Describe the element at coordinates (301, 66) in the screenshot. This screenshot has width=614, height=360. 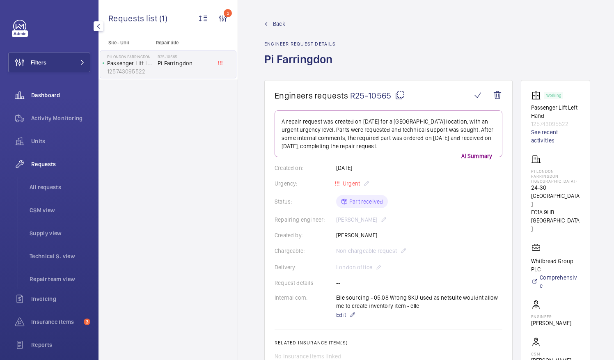
I see `h1: Pi Farringdon` at that location.